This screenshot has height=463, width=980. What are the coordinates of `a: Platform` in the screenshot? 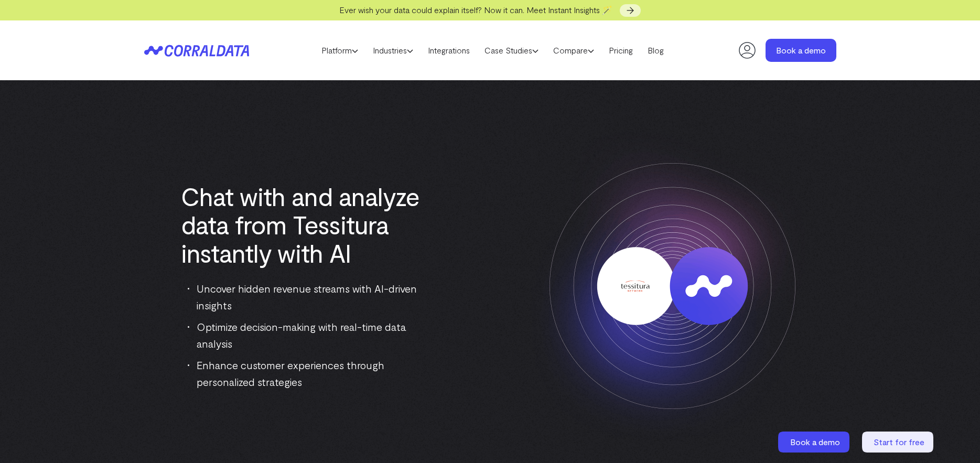 It's located at (340, 50).